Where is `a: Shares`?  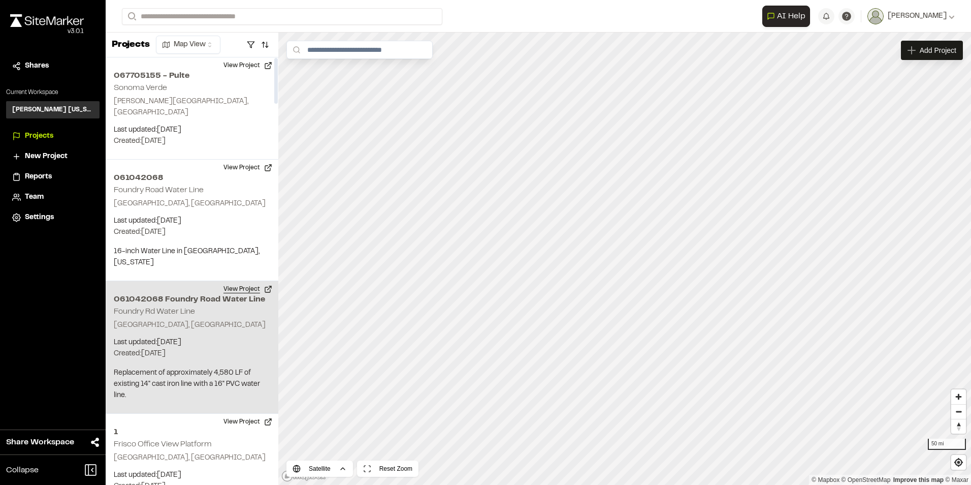 a: Shares is located at coordinates (53, 66).